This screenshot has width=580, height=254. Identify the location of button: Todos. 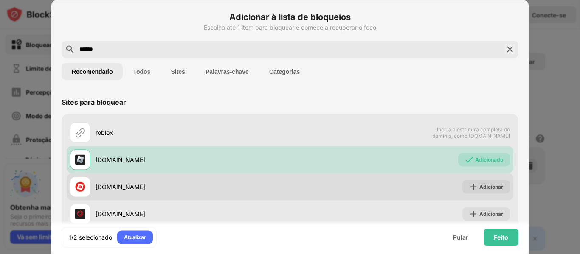
(141, 71).